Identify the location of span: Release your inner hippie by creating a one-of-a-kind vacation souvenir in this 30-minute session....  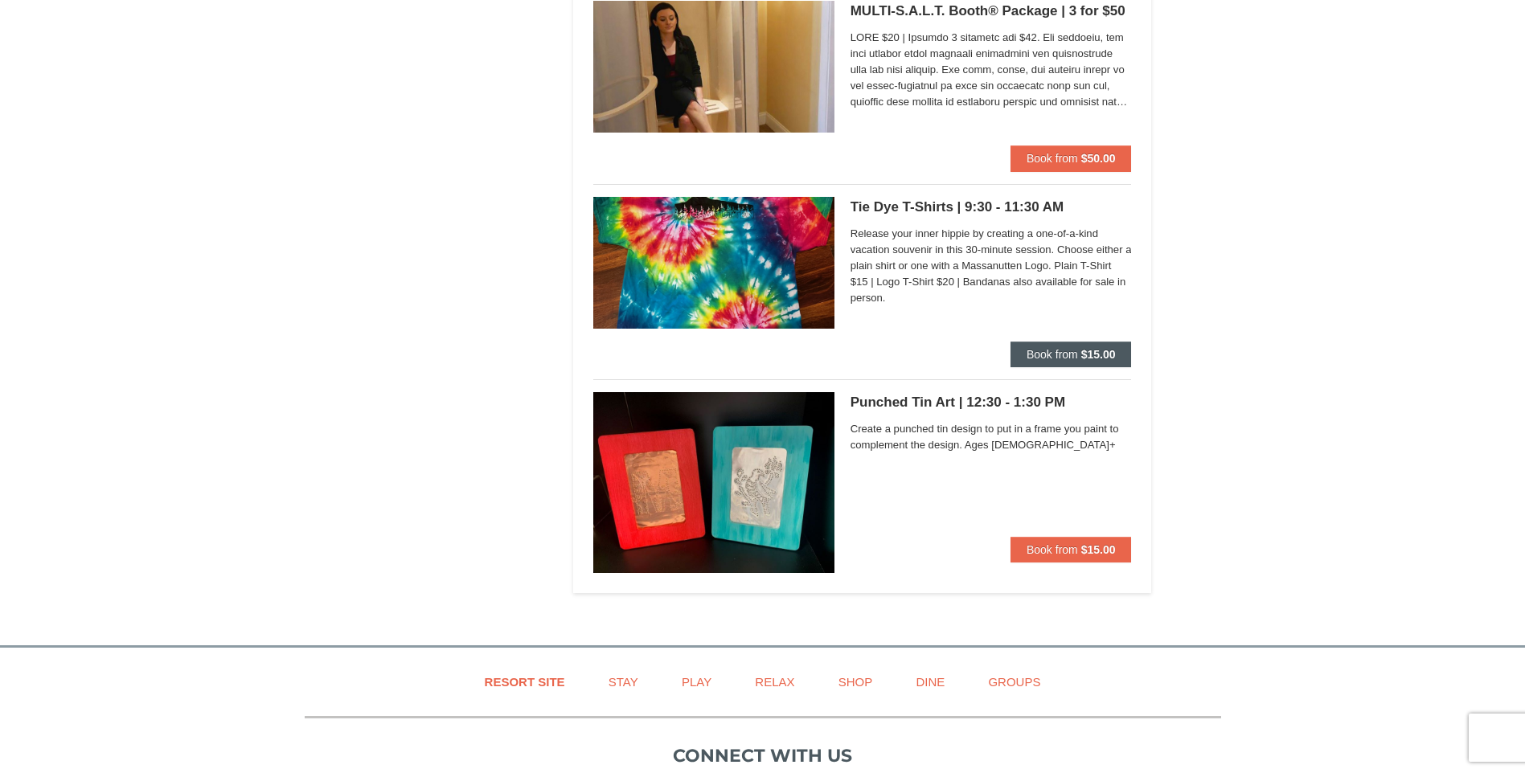
(991, 266).